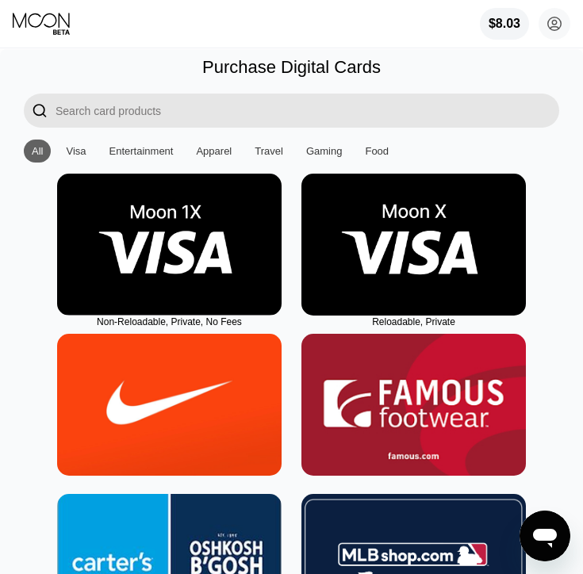 The image size is (583, 574). I want to click on div: Food, so click(377, 151).